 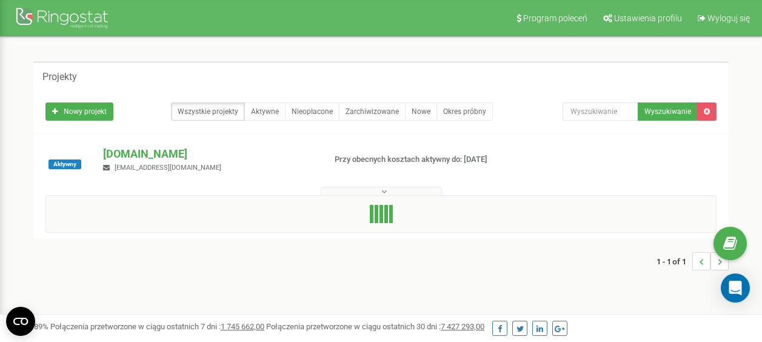 I want to click on button: Open CMP widget, so click(x=21, y=321).